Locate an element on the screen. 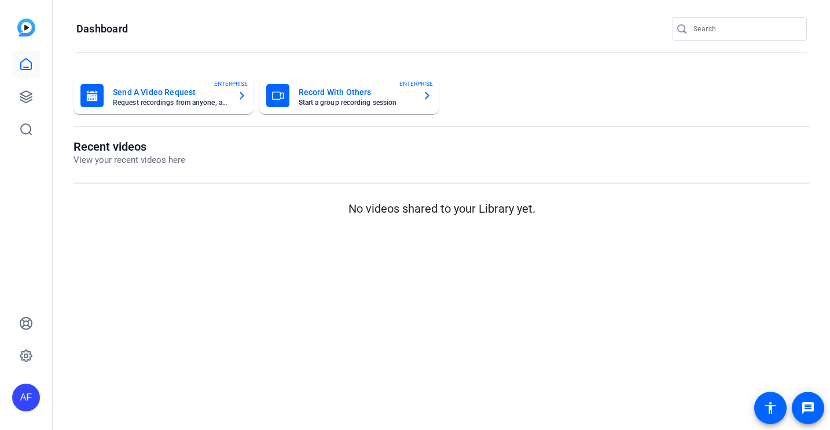 Image resolution: width=830 pixels, height=430 pixels. button: Send A Video RequestRequest recordings from anyone, anywhereENTERPRISE is located at coordinates (163, 96).